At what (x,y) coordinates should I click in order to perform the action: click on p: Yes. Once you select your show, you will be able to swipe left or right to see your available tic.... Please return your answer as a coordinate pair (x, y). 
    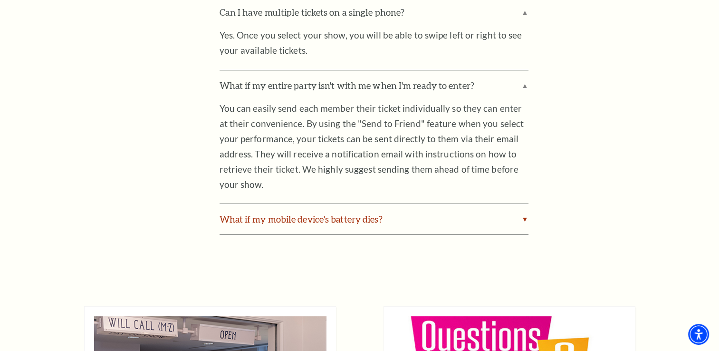
    Looking at the image, I should click on (374, 43).